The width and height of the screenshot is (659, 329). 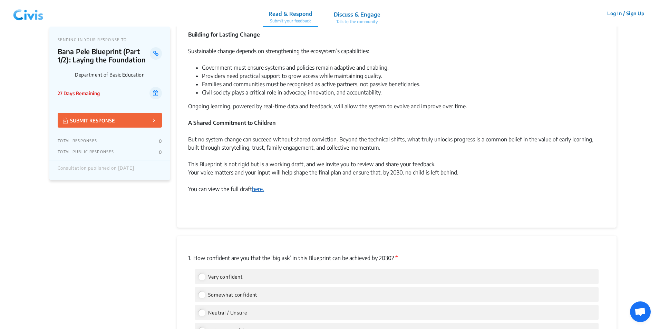 I want to click on p: How confident are you that the ‘big ask’ in this Blueprint can be achieved by 2030?, so click(x=396, y=258).